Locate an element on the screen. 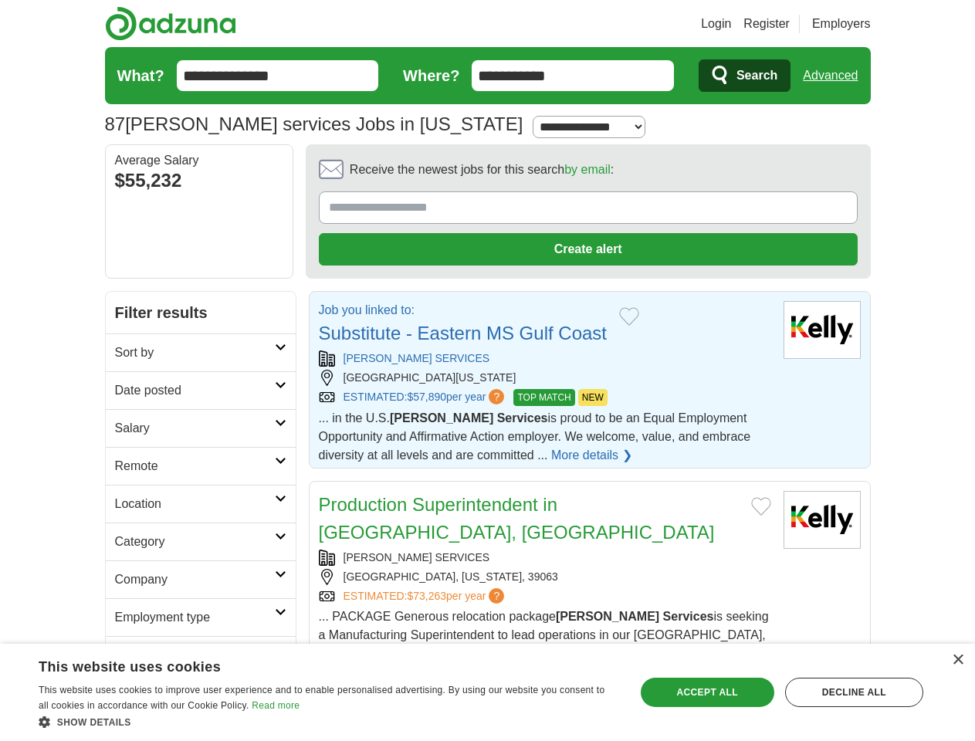 This screenshot has width=975, height=741. button: Search is located at coordinates (744, 76).